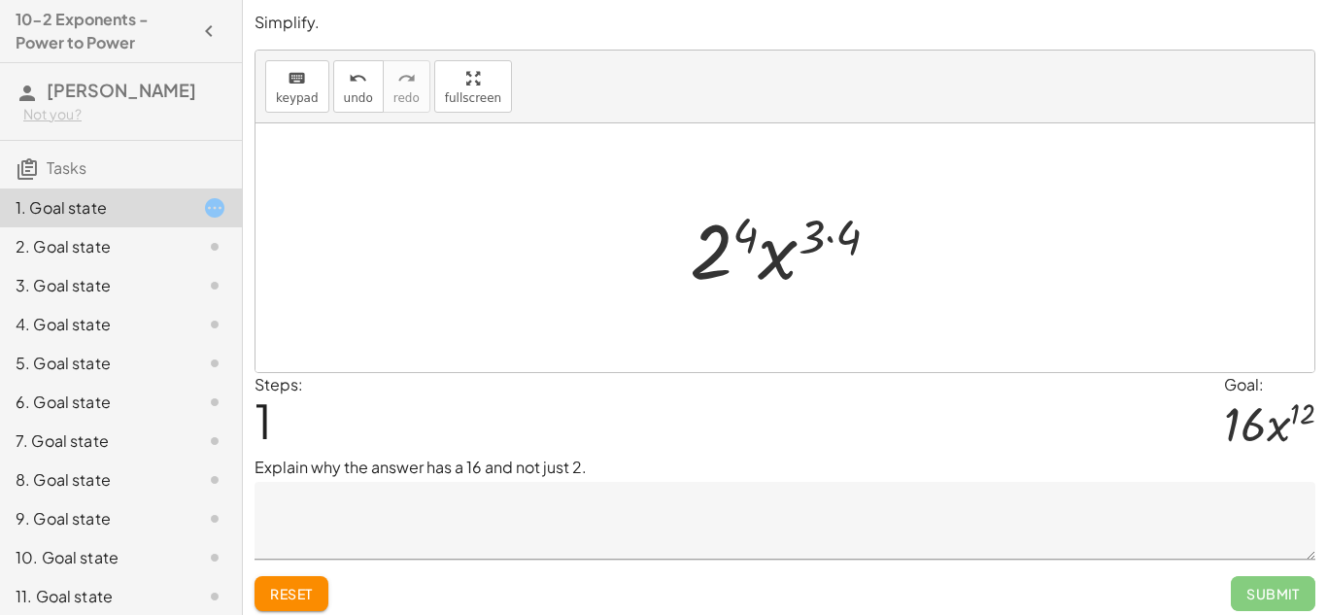 The height and width of the screenshot is (615, 1327). What do you see at coordinates (124, 115) in the screenshot?
I see `div: Not you?` at bounding box center [124, 115].